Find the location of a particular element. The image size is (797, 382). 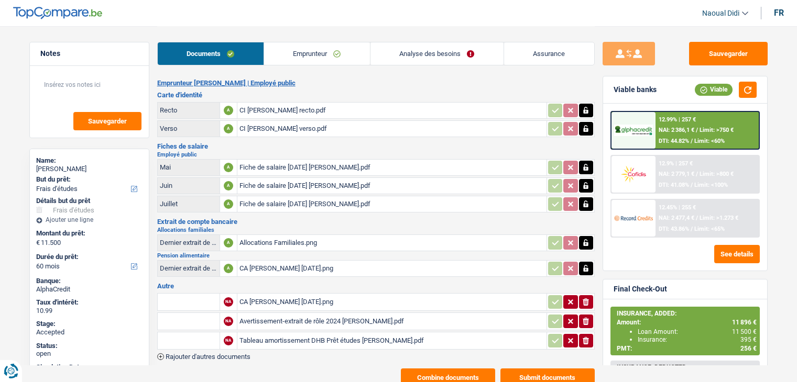

div: Stage: is located at coordinates (89, 324).